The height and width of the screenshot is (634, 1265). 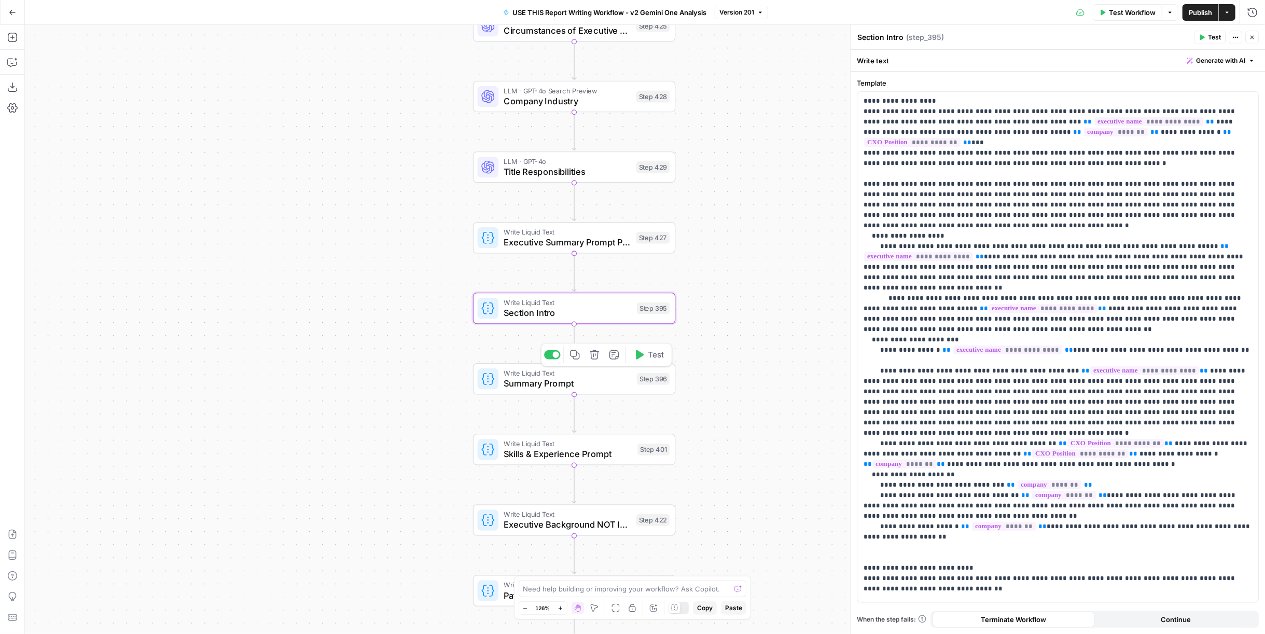 I want to click on span: 126%, so click(x=543, y=608).